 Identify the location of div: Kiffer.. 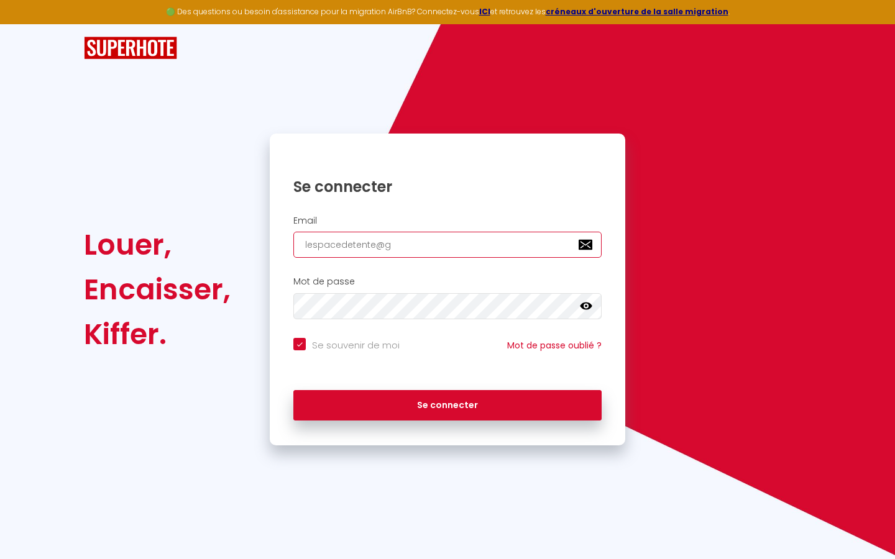
(157, 334).